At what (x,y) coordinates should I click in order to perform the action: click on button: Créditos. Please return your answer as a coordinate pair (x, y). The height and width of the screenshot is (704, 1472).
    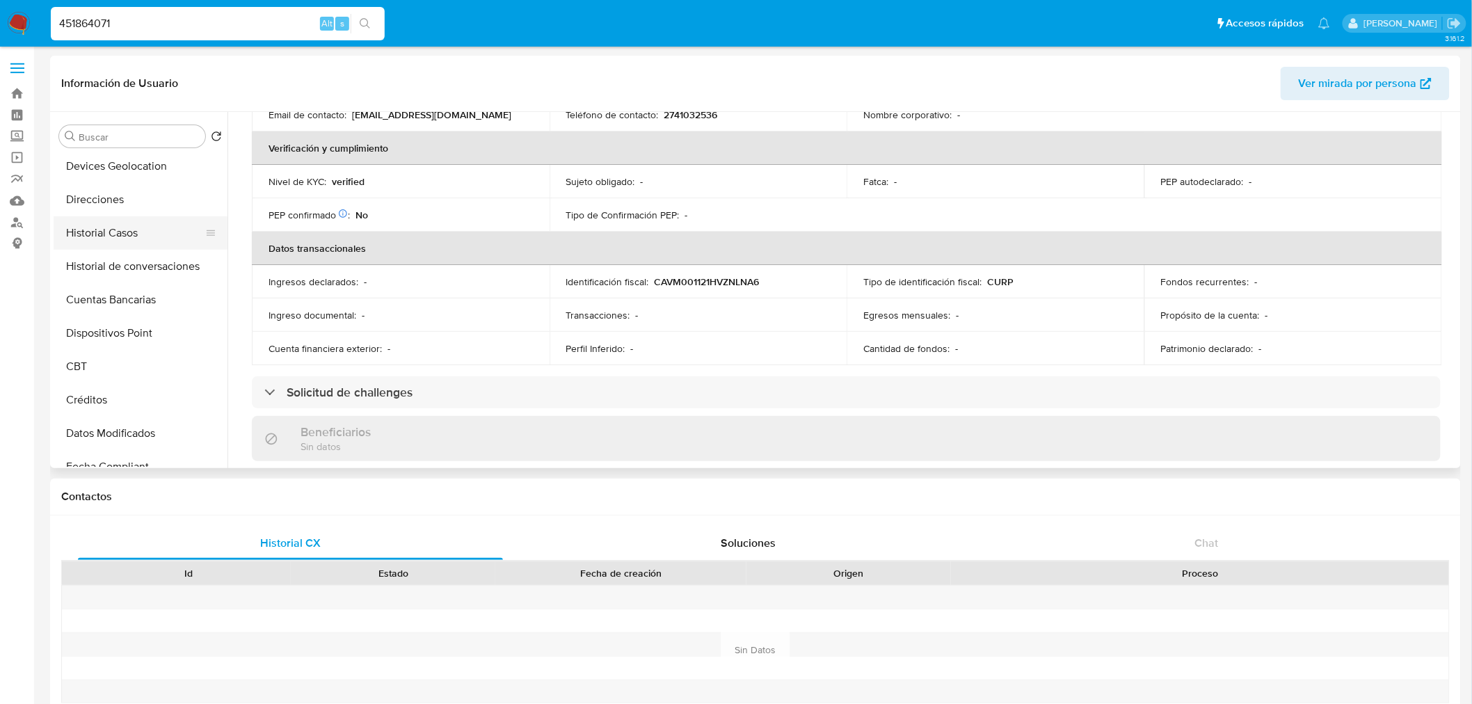
    Looking at the image, I should click on (140, 400).